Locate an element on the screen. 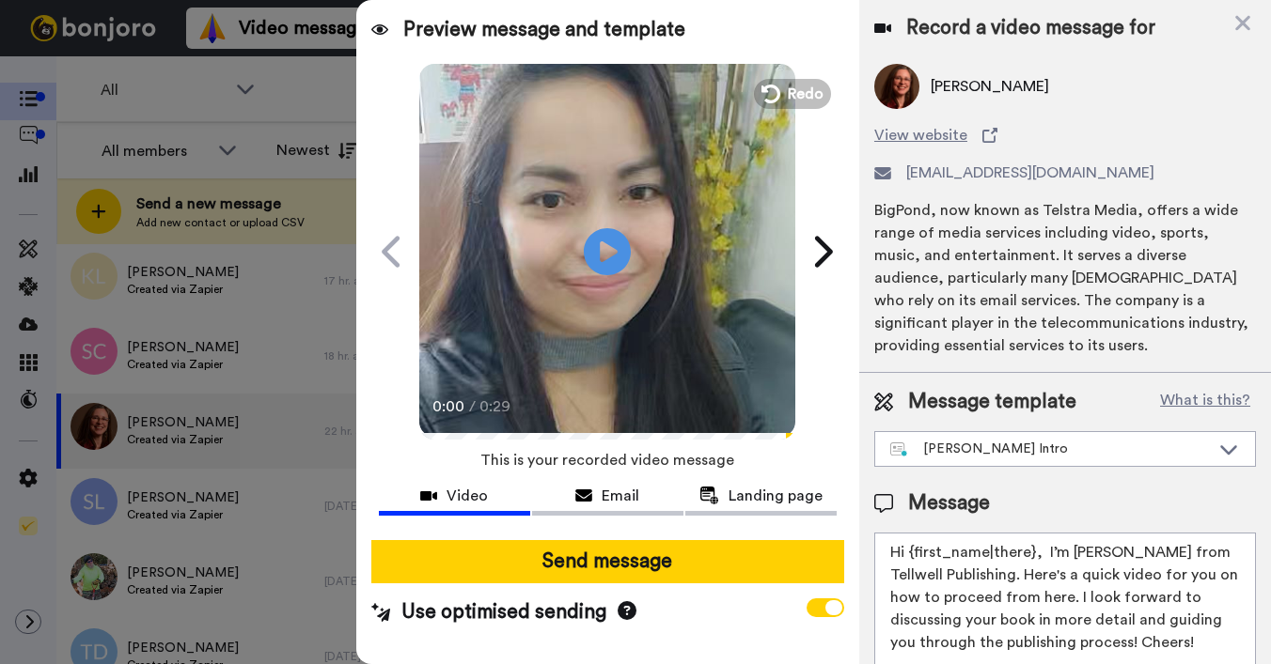 This screenshot has width=1271, height=664. span: Use optimised sending is located at coordinates (504, 613).